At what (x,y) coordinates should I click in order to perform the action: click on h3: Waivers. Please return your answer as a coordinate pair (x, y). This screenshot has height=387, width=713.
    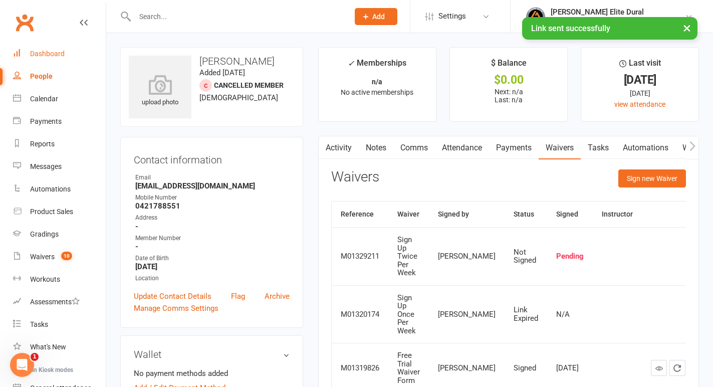
    Looking at the image, I should click on (355, 177).